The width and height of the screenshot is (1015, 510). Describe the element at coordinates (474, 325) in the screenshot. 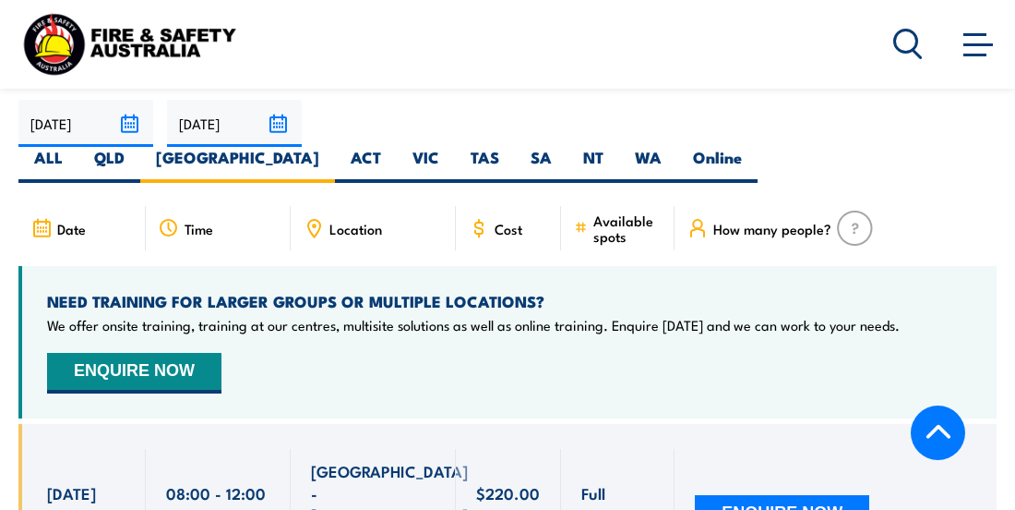

I see `p: We offer onsite training, training at our centres, multisite solutions as well as online training...` at that location.